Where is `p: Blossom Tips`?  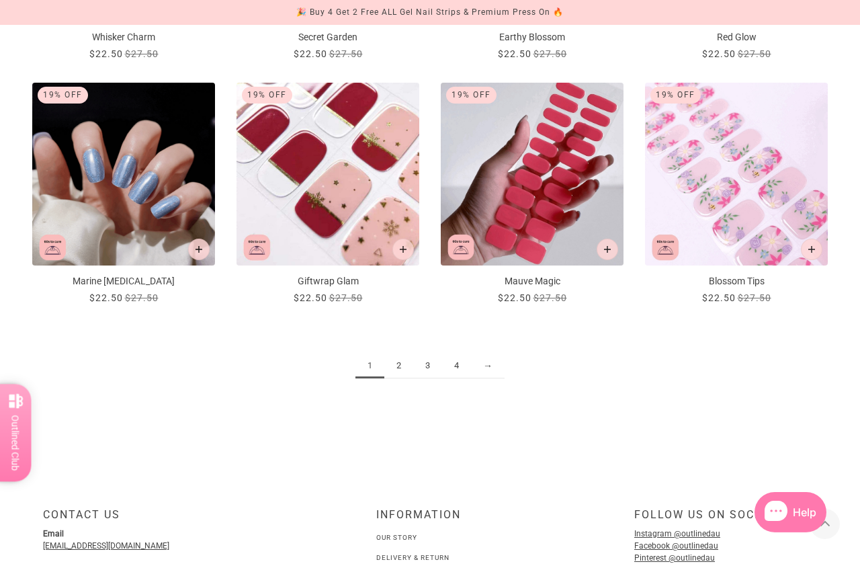
p: Blossom Tips is located at coordinates (736, 281).